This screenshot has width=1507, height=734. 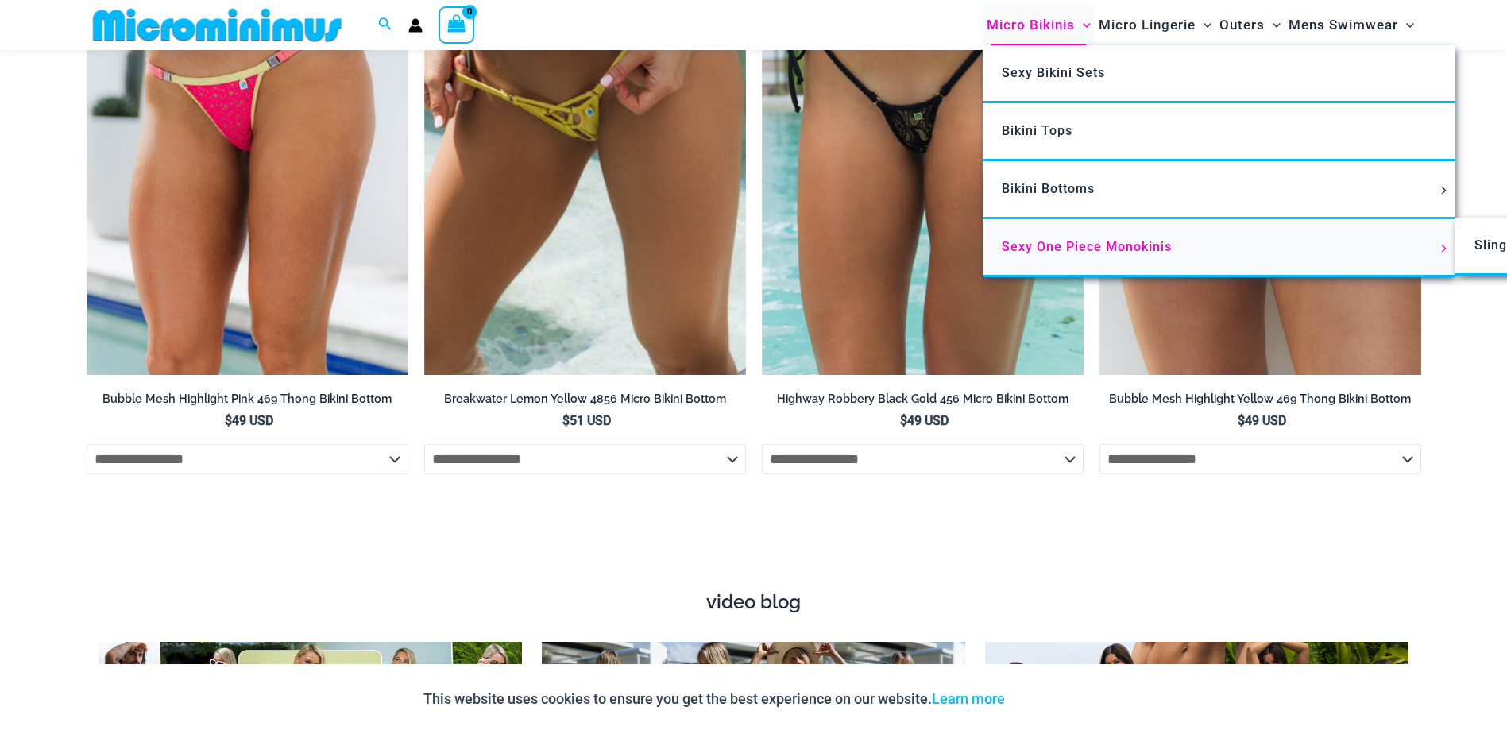 What do you see at coordinates (1242, 25) in the screenshot?
I see `span: Outers` at bounding box center [1242, 25].